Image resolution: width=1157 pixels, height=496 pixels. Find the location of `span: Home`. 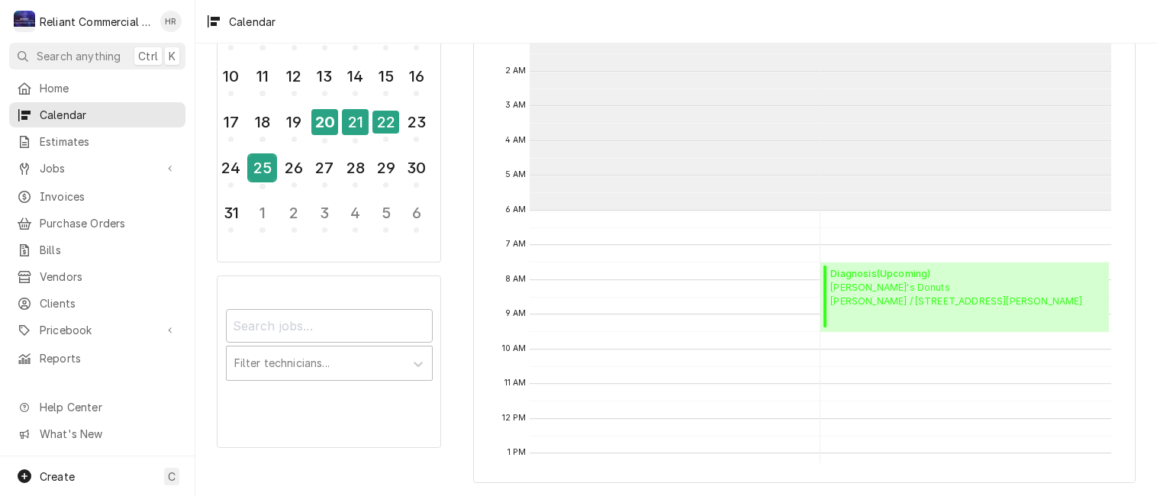

span: Home is located at coordinates (108, 88).